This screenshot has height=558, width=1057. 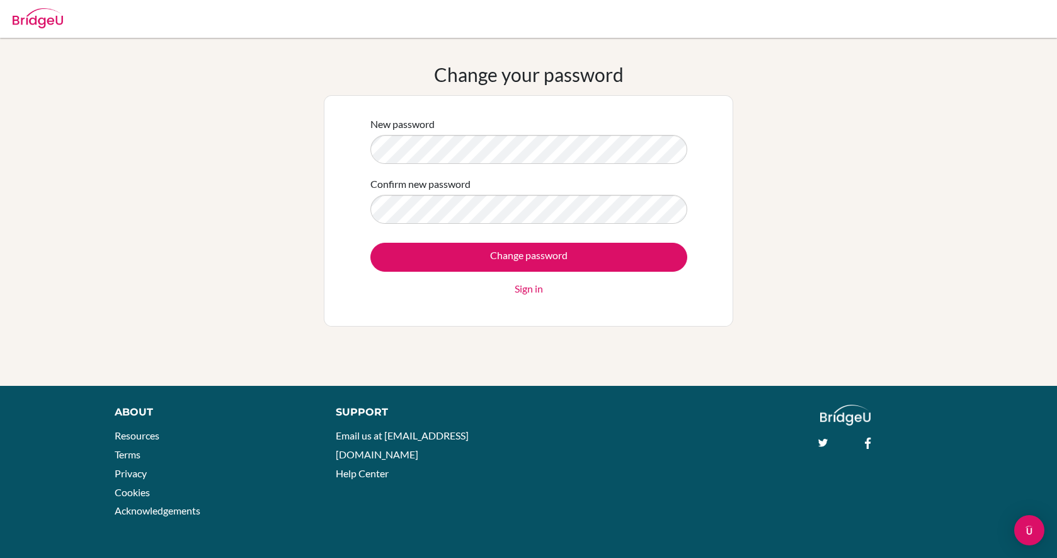 What do you see at coordinates (130, 473) in the screenshot?
I see `a: Privacy` at bounding box center [130, 473].